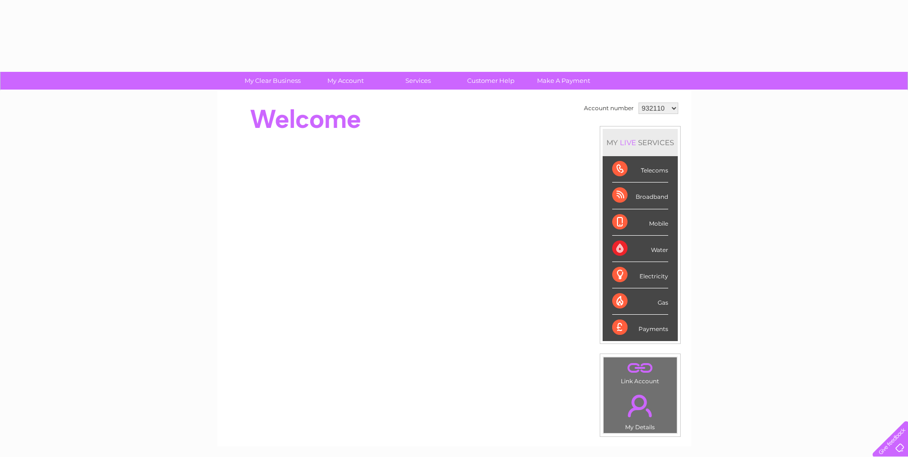  What do you see at coordinates (640, 410) in the screenshot?
I see `td: My Details` at bounding box center [640, 410].